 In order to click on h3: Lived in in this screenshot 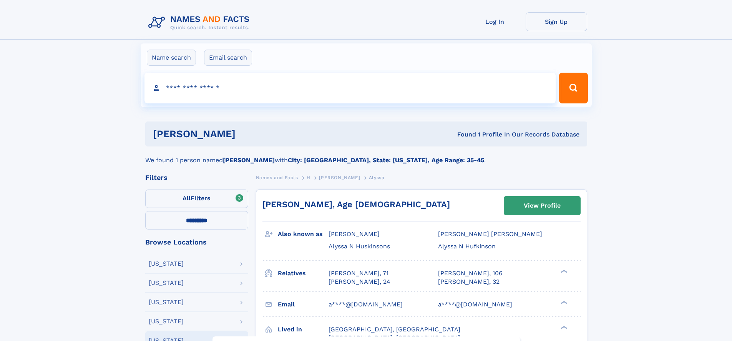, I will do `click(303, 329)`.